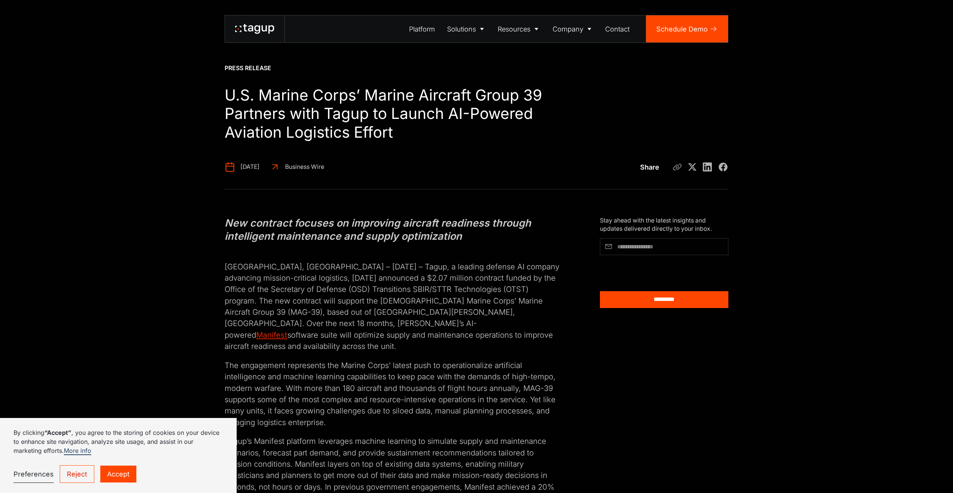 The image size is (953, 493). What do you see at coordinates (687, 29) in the screenshot?
I see `a: Schedule Demo` at bounding box center [687, 29].